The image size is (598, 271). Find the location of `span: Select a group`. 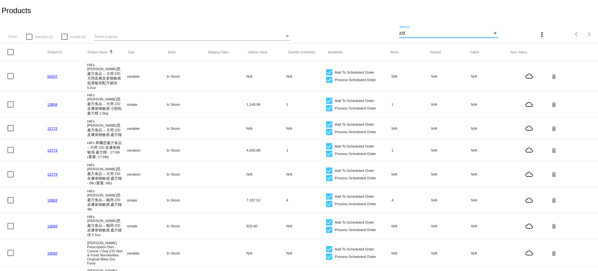

span: Select a group is located at coordinates (106, 36).